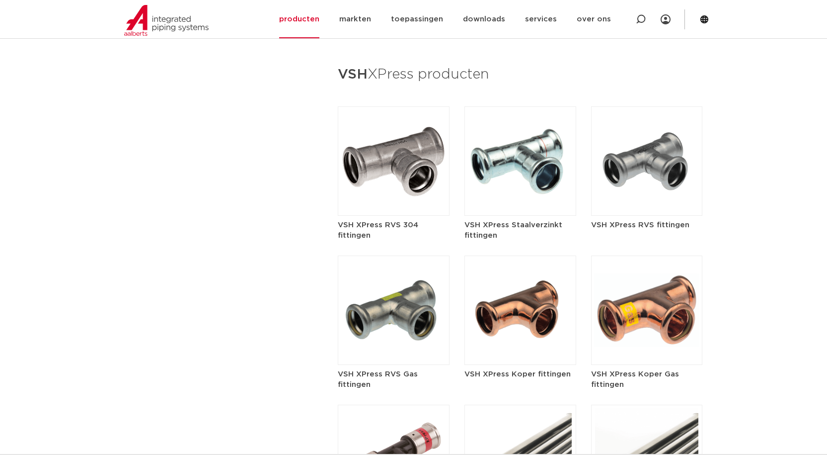 The height and width of the screenshot is (455, 827). What do you see at coordinates (647, 379) in the screenshot?
I see `h5: VSH XPress Koper Gas fittingen` at bounding box center [647, 379].